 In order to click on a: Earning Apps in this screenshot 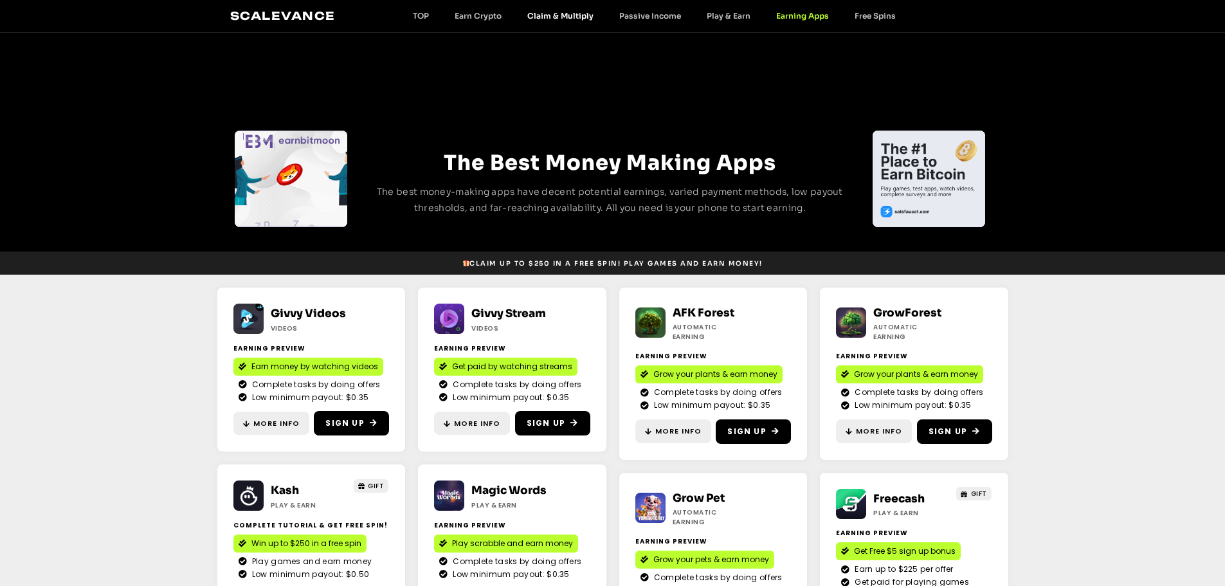, I will do `click(802, 15)`.